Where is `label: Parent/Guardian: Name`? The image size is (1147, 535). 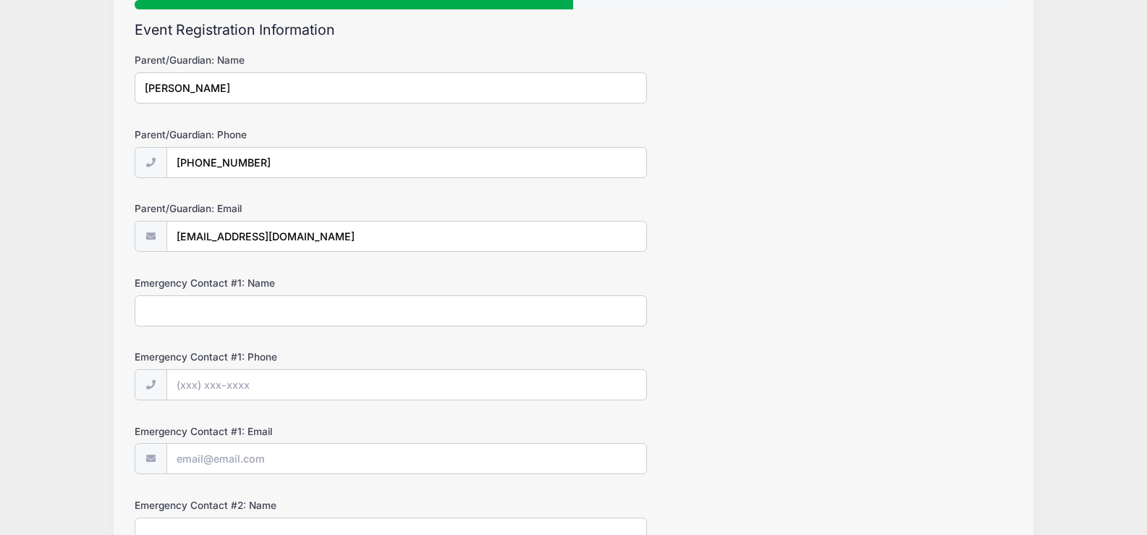 label: Parent/Guardian: Name is located at coordinates (281, 60).